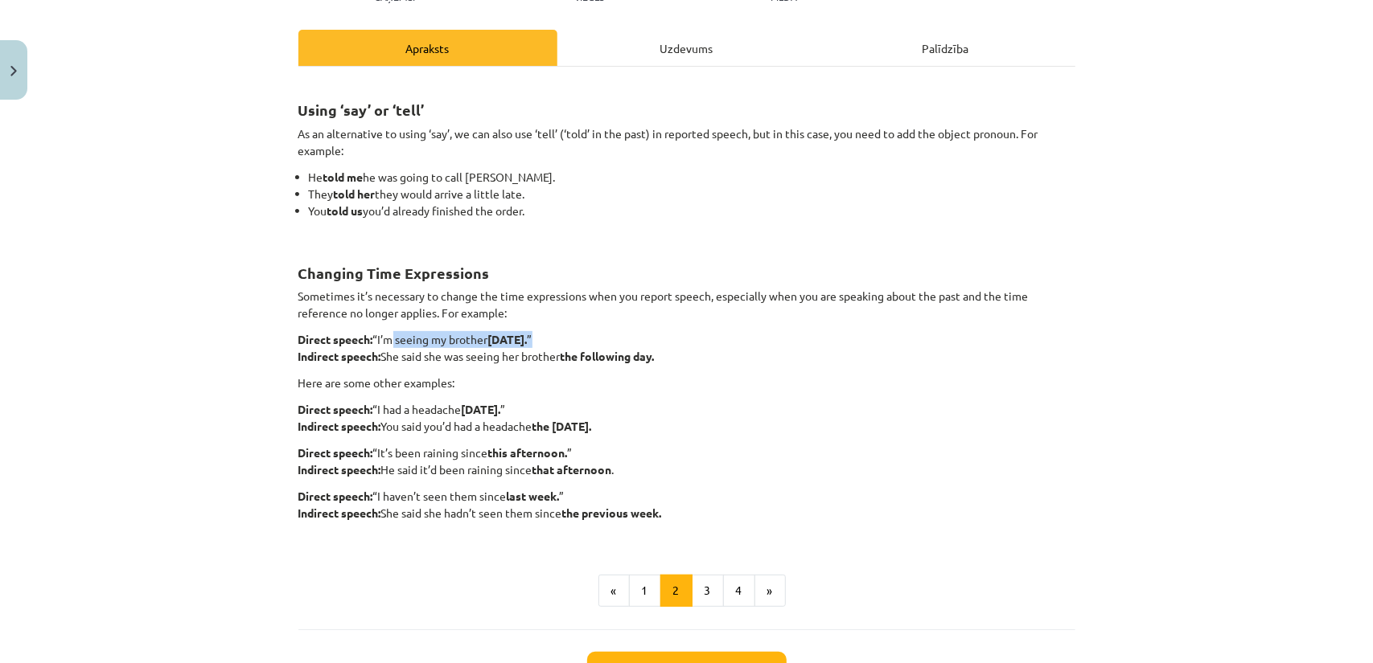 This screenshot has width=1373, height=663. Describe the element at coordinates (687, 418) in the screenshot. I see `p: “I had a headache ” You said you’d had a headache` at that location.